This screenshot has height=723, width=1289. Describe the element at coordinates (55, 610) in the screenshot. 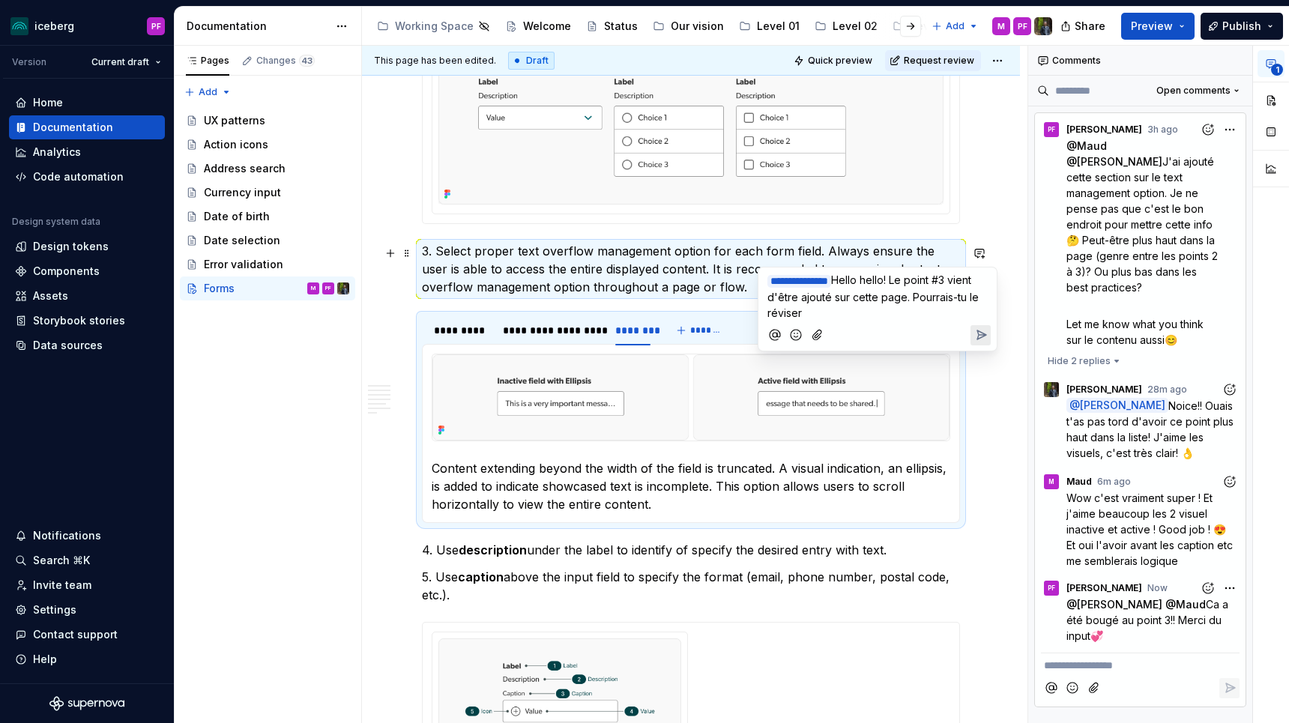

I see `div: Settings` at that location.